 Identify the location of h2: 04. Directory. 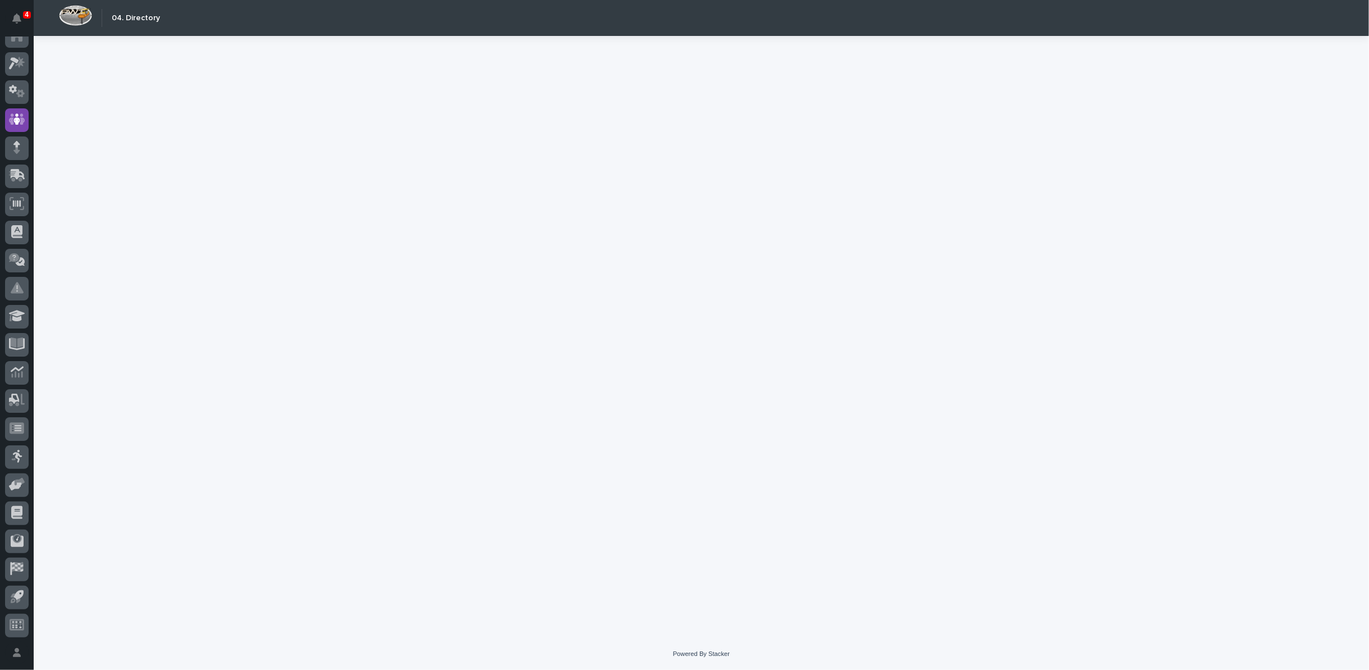
(136, 18).